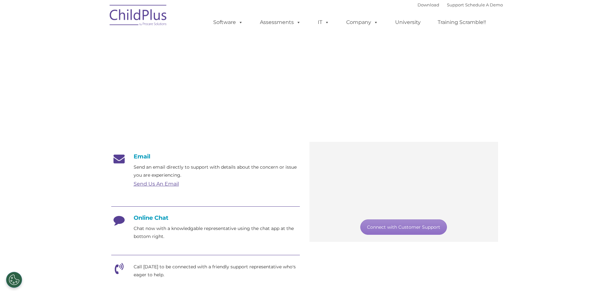 This screenshot has height=291, width=609. Describe the element at coordinates (138, 16) in the screenshot. I see `img: ChildPlus by Procare Solutions` at that location.